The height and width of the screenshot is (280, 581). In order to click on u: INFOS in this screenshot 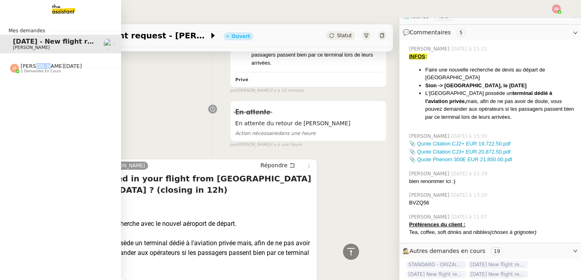, I will do `click(417, 56)`.